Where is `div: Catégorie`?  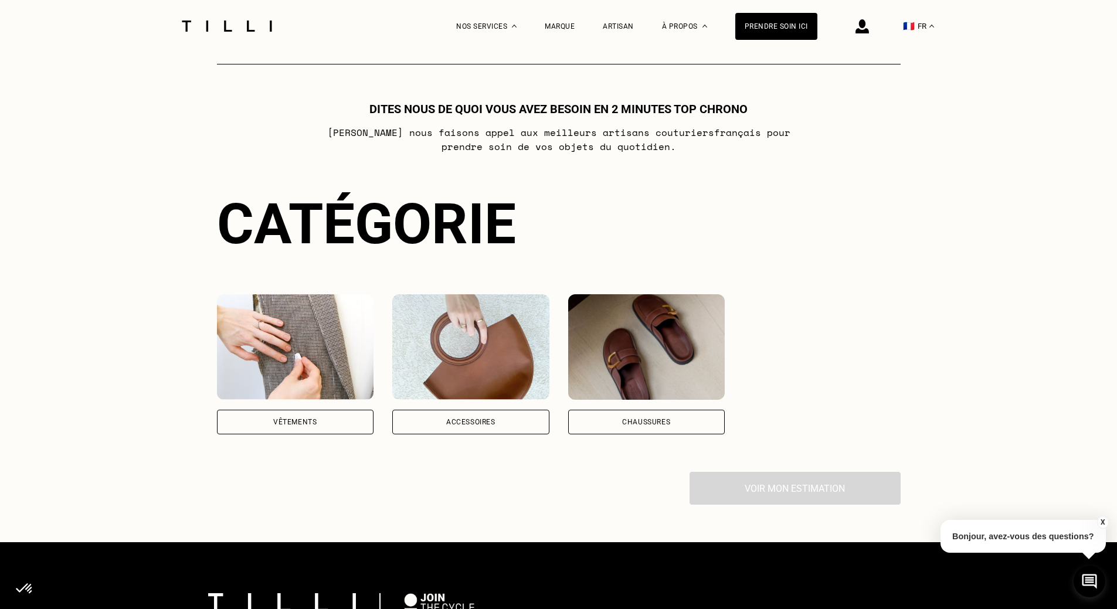 div: Catégorie is located at coordinates (559, 224).